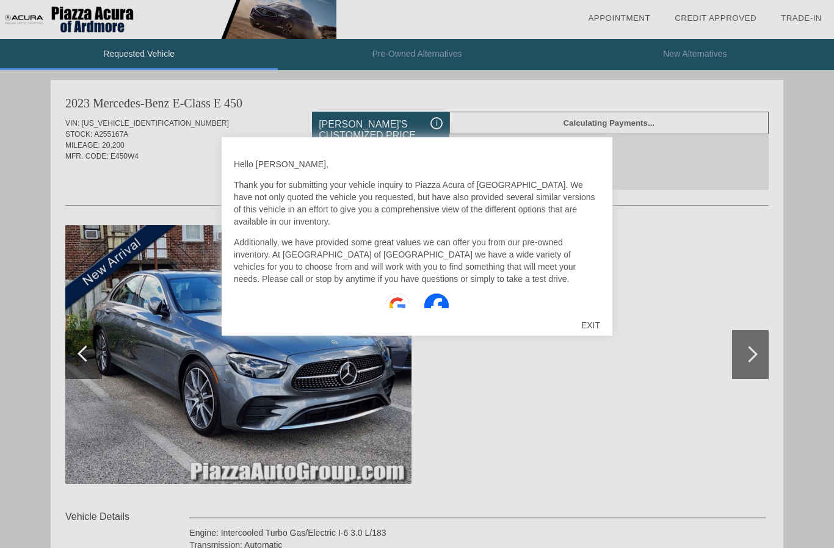 The image size is (834, 548). Describe the element at coordinates (590, 325) in the screenshot. I see `div: EXIT` at that location.